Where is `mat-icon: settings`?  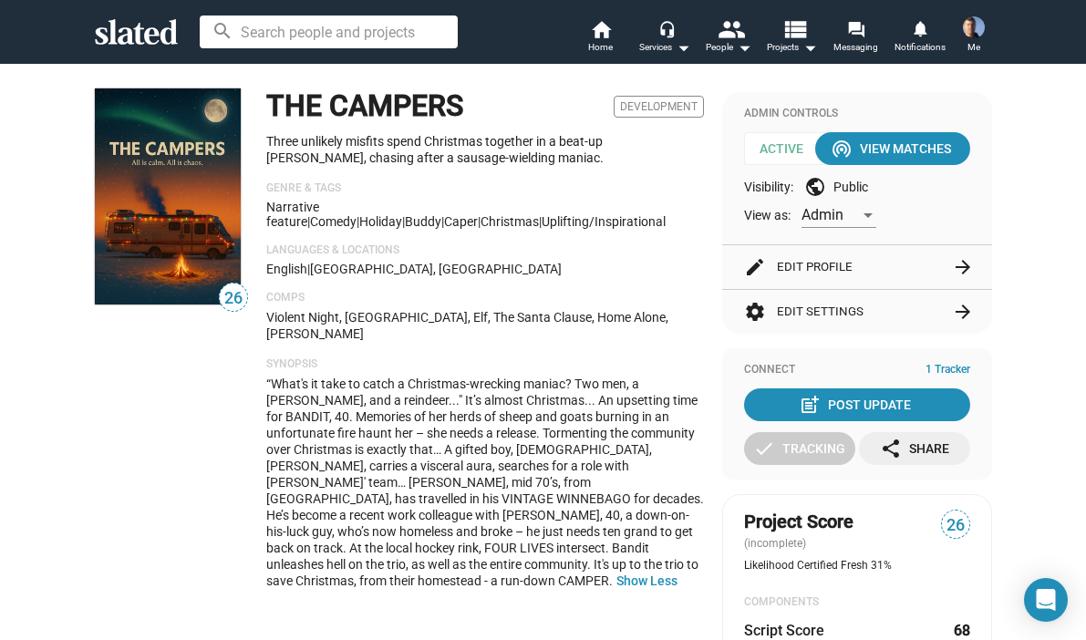 mat-icon: settings is located at coordinates (755, 312).